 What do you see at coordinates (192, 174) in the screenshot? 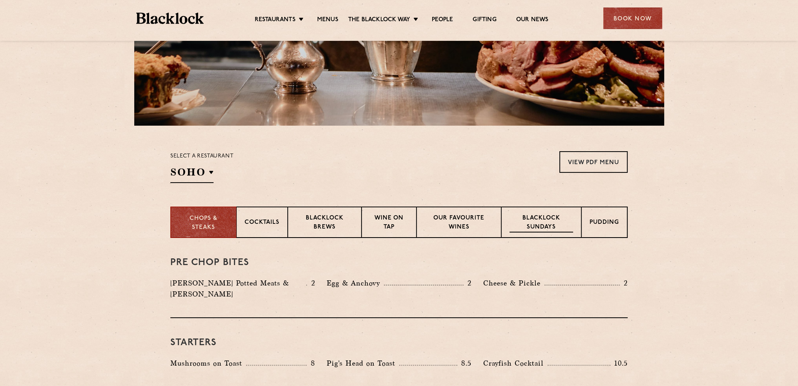
I see `h2: SOHO` at bounding box center [192, 174].